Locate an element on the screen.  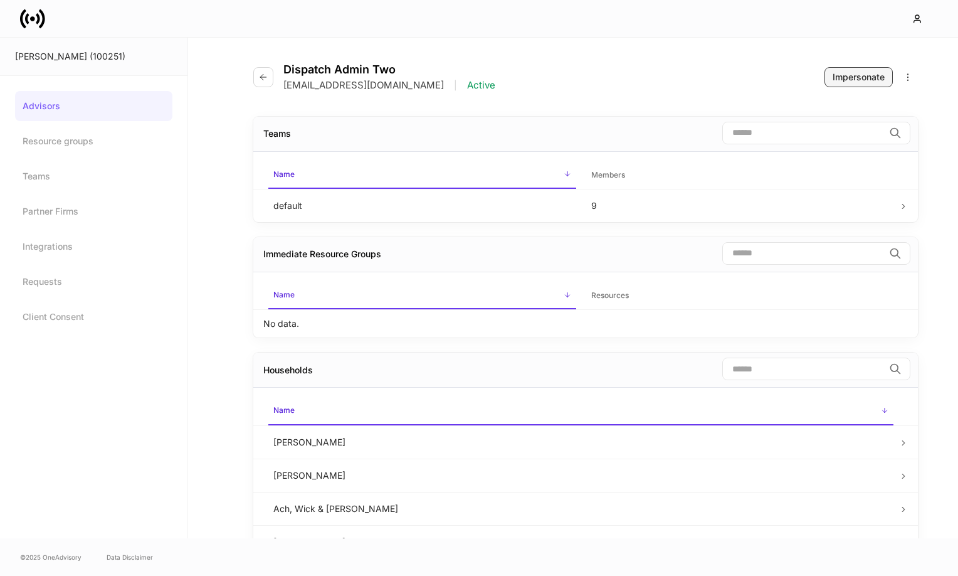
td: default is located at coordinates (422, 205).